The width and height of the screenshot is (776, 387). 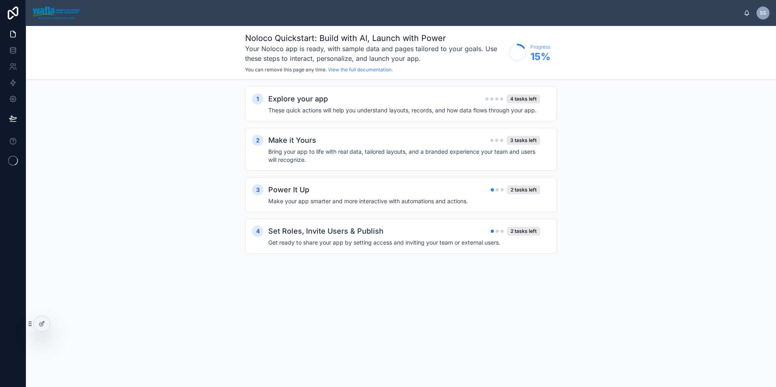 I want to click on h1: Noloco Quickstart: Build with AI, Launch with Power, so click(x=375, y=38).